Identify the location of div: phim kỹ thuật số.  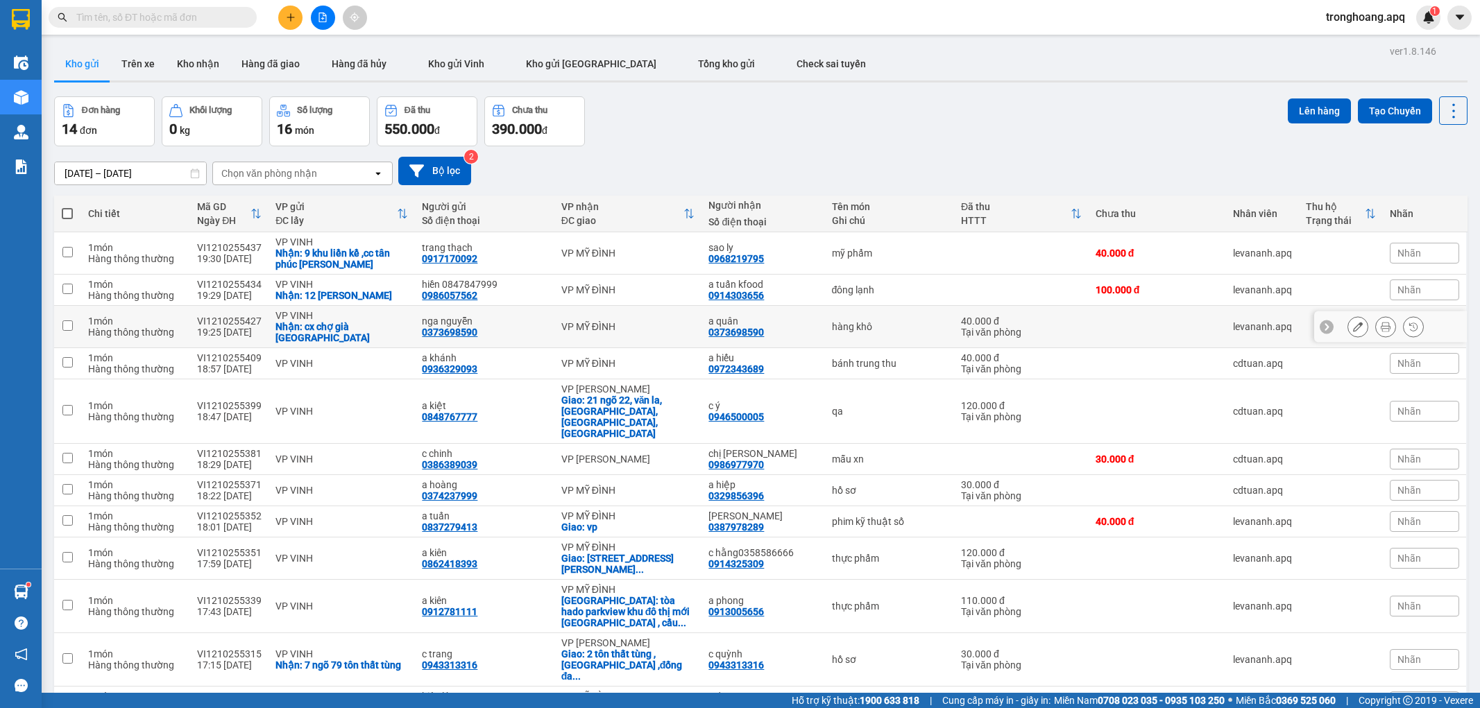
(889, 522).